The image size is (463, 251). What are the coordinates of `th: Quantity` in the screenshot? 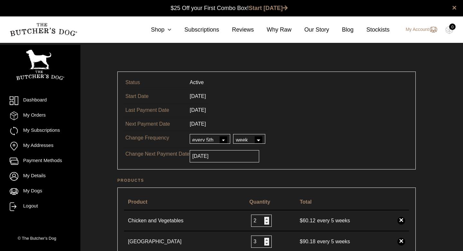 It's located at (271, 202).